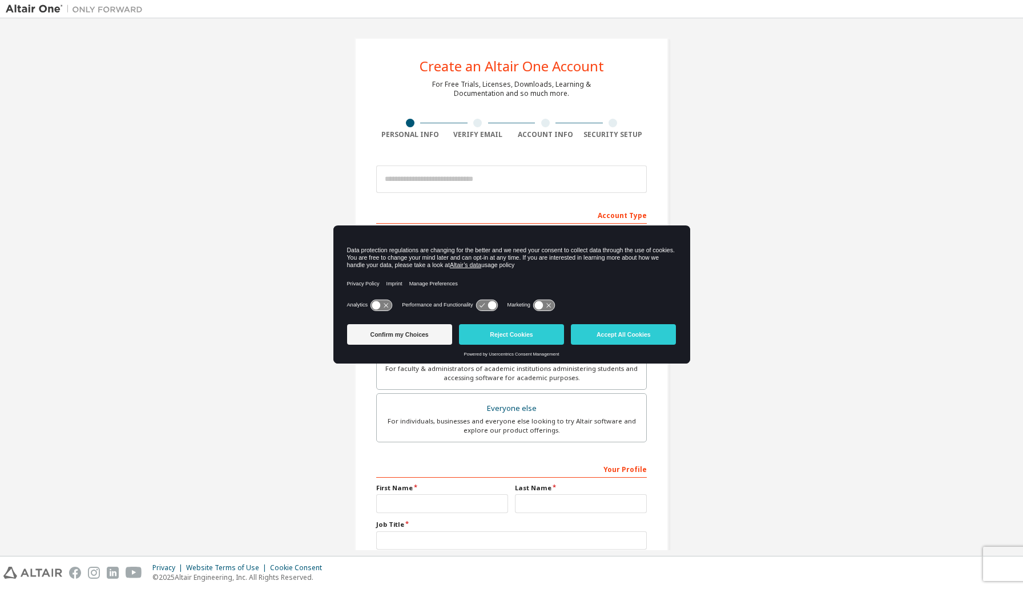  What do you see at coordinates (77, 9) in the screenshot?
I see `img: Altair One` at bounding box center [77, 9].